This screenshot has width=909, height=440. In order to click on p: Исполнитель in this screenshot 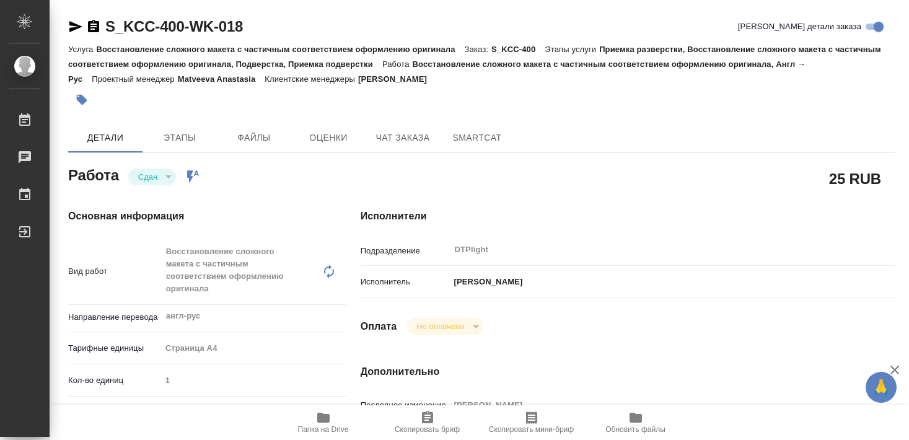, I will do `click(405, 282)`.